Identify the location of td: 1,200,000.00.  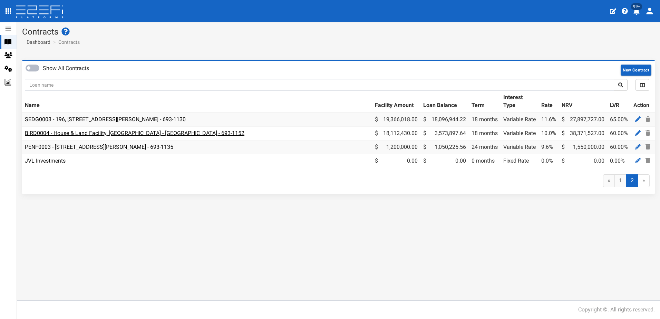
(396, 147).